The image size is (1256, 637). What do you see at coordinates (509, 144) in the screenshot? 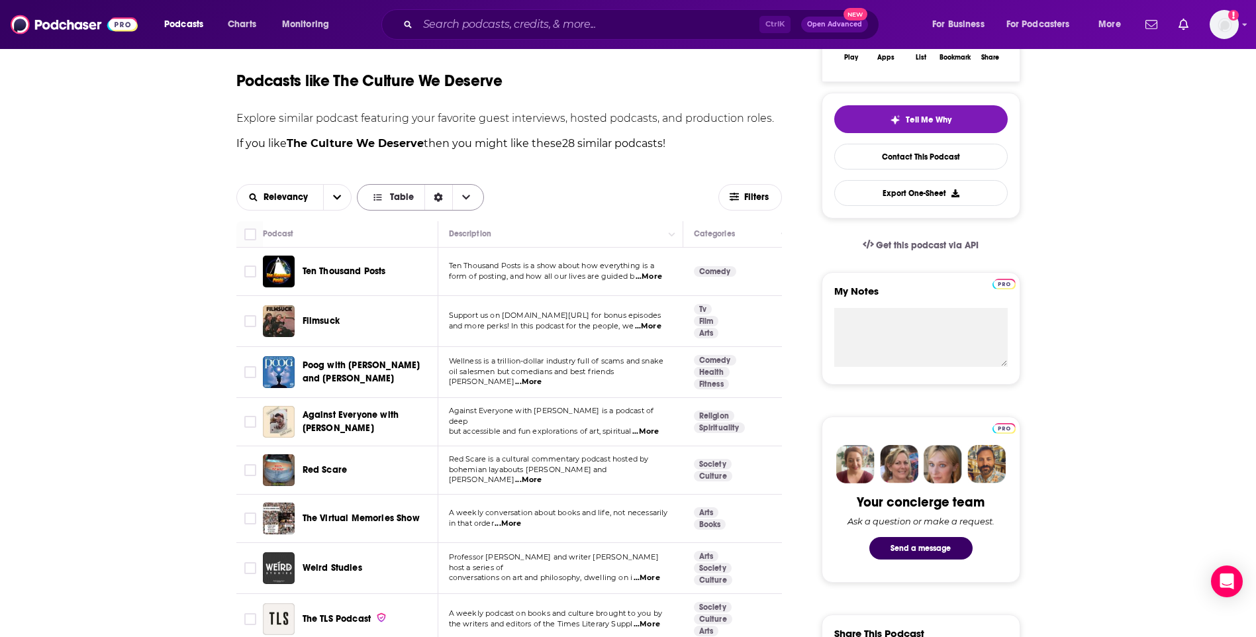
I see `p: If you like then you might like these 28 similar podcasts !` at bounding box center [509, 144].